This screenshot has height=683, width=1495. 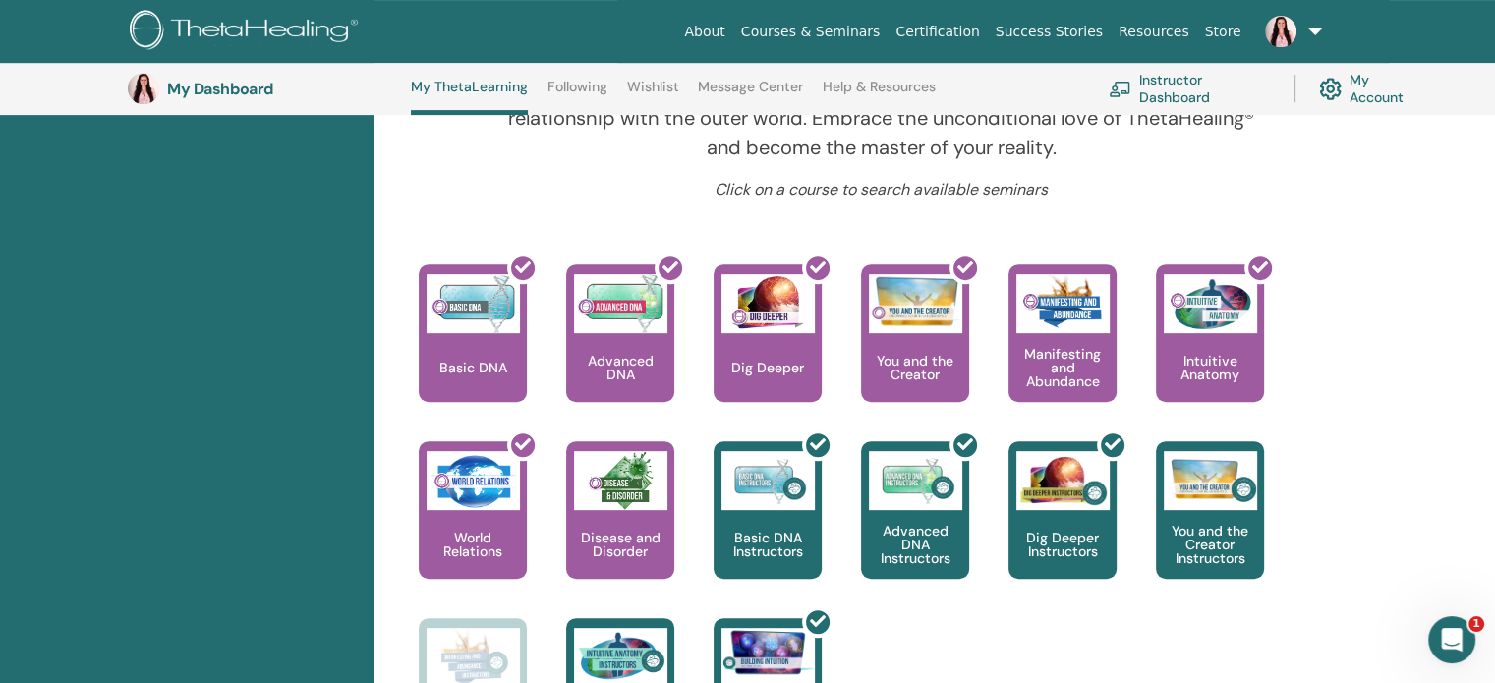 I want to click on img: Advanced DNA Instructors, so click(x=915, y=481).